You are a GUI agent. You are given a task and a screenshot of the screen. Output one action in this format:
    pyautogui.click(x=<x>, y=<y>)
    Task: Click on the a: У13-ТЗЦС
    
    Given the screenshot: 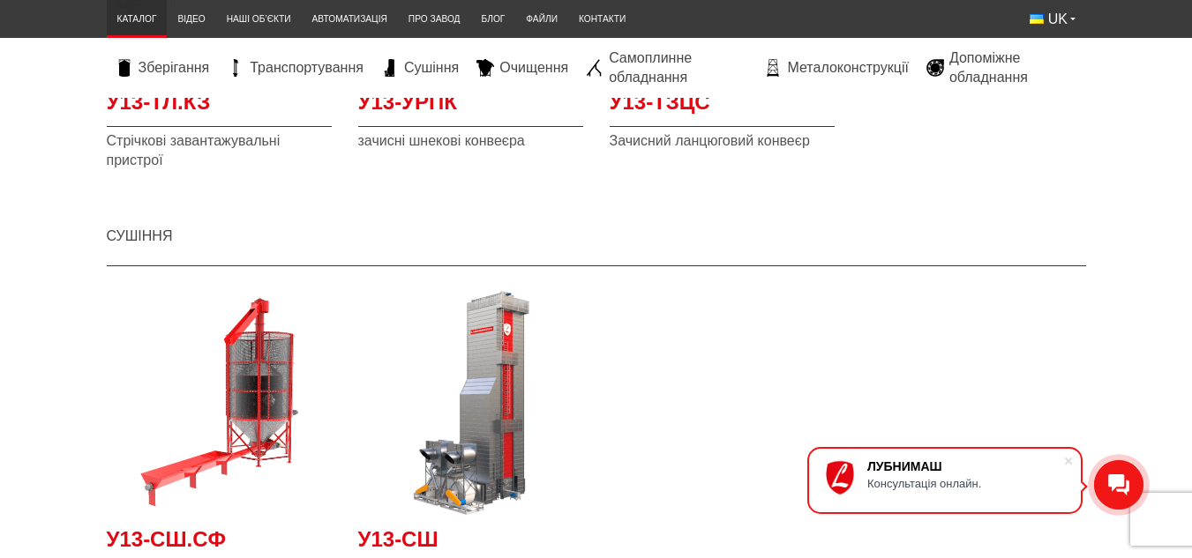 What is the action you would take?
    pyautogui.click(x=721, y=107)
    